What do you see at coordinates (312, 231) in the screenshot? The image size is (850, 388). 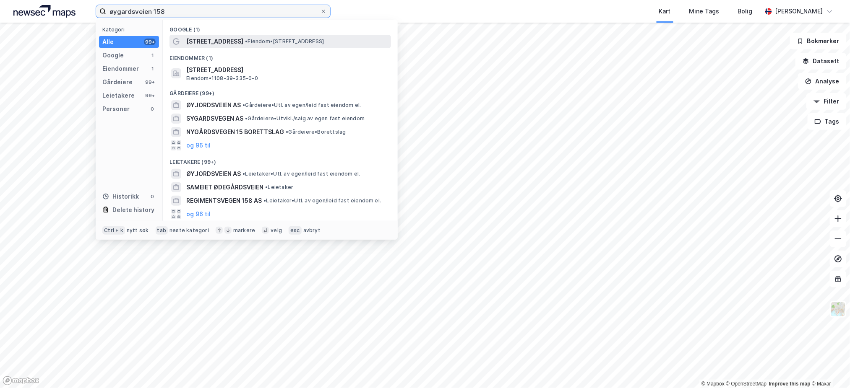 I see `div: avbryt` at bounding box center [312, 231].